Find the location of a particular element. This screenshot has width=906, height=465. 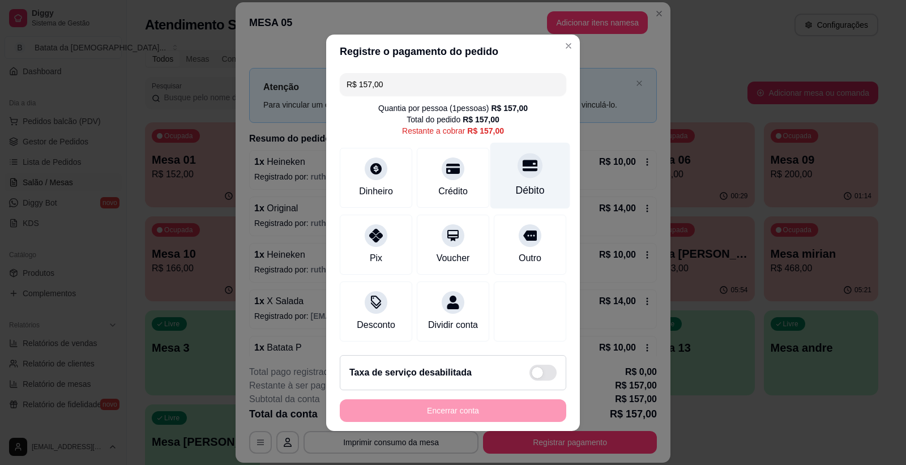

div: Pix is located at coordinates (376, 258).